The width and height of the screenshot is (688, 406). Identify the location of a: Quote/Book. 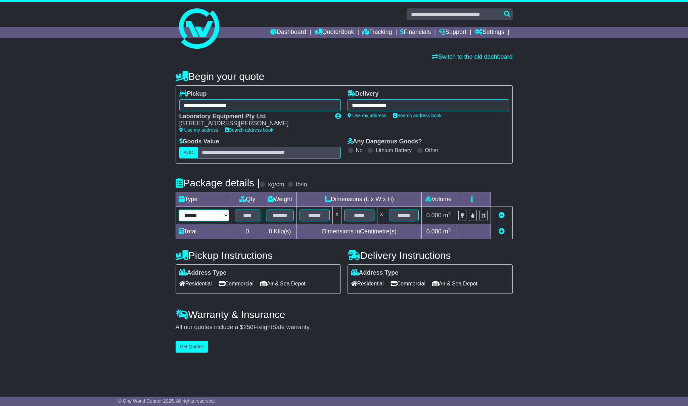
(334, 33).